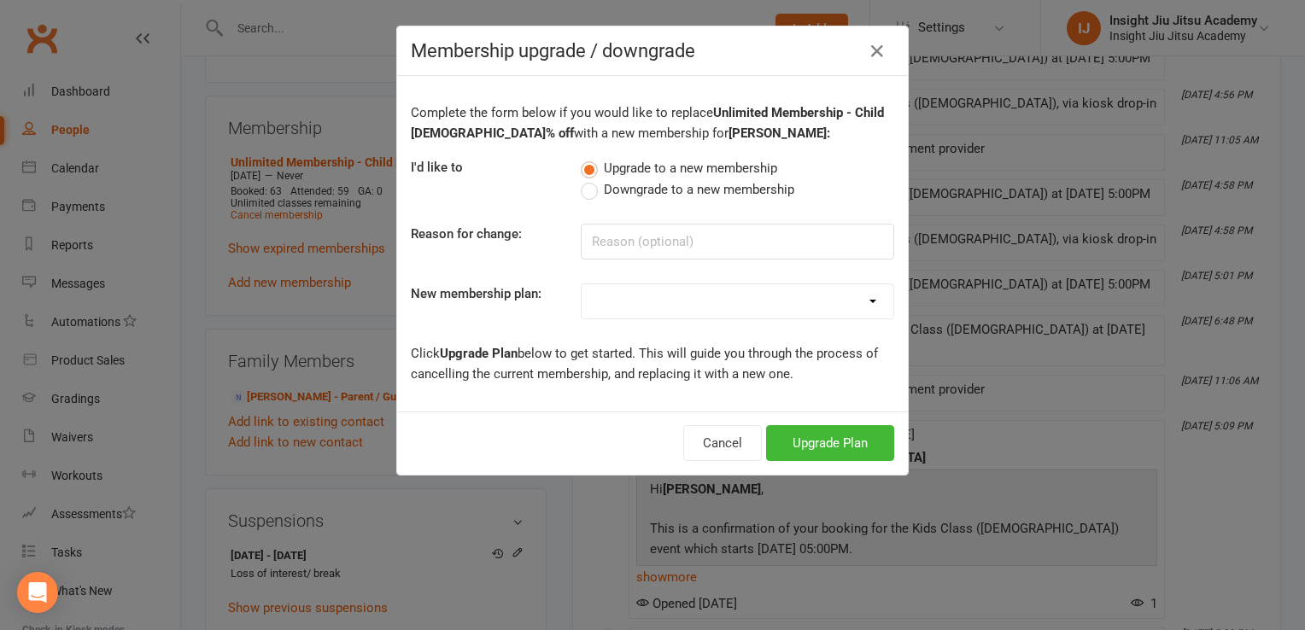 The width and height of the screenshot is (1305, 630). Describe the element at coordinates (737, 242) in the screenshot. I see `input: Reason (optional)` at that location.